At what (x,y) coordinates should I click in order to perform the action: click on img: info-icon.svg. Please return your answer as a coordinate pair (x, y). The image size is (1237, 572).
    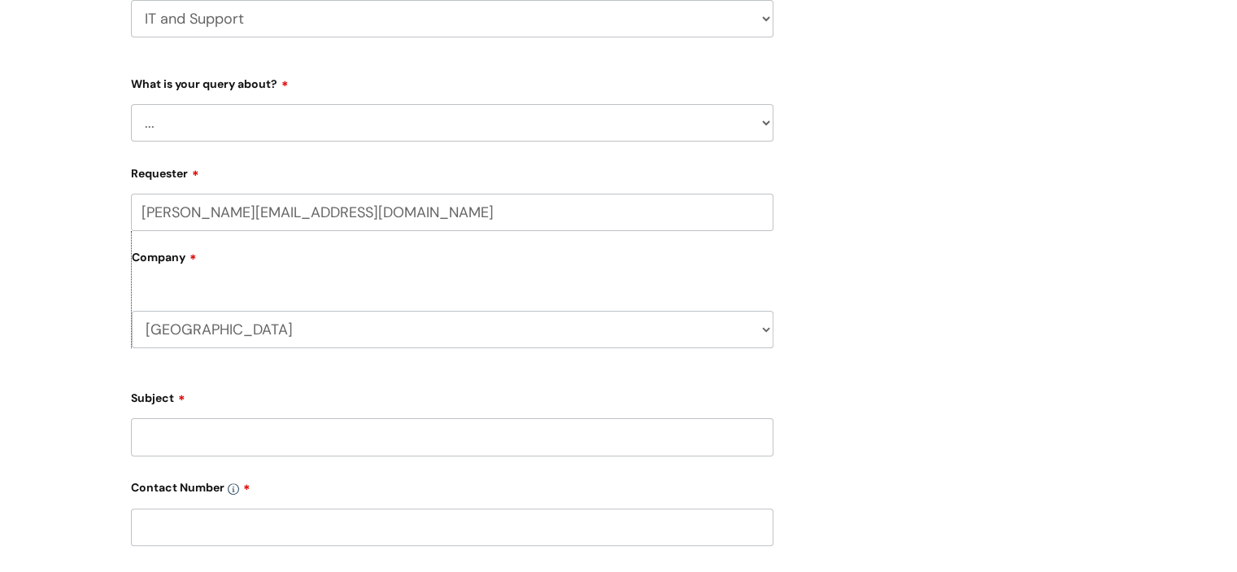
    Looking at the image, I should click on (233, 489).